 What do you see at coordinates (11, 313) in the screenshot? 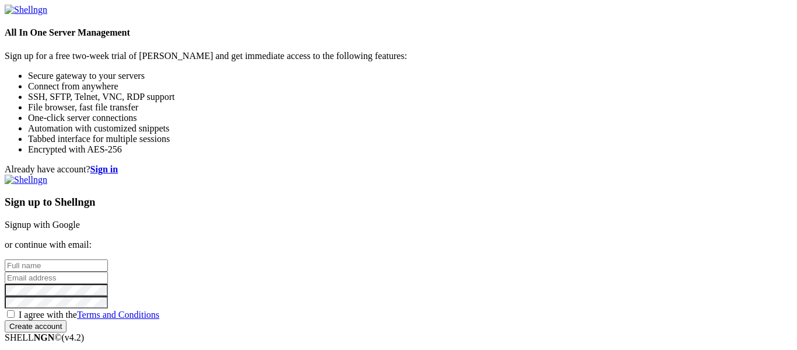
I see `input: I agree with theTerms and Conditions` at bounding box center [11, 313].